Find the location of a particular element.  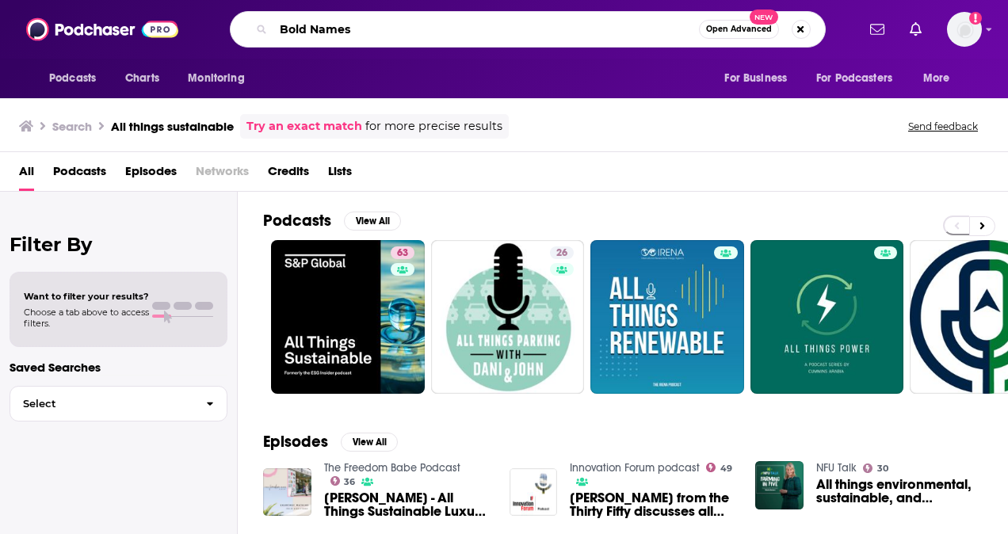

span: Open Advanced is located at coordinates (739, 29).